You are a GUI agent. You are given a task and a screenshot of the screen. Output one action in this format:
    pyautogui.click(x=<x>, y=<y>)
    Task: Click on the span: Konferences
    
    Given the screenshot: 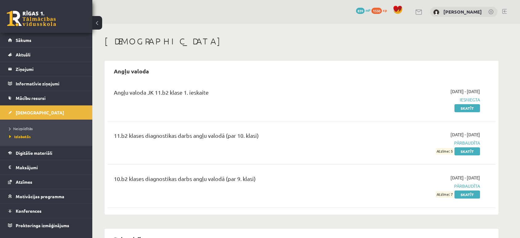 What is the action you would take?
    pyautogui.click(x=29, y=211)
    